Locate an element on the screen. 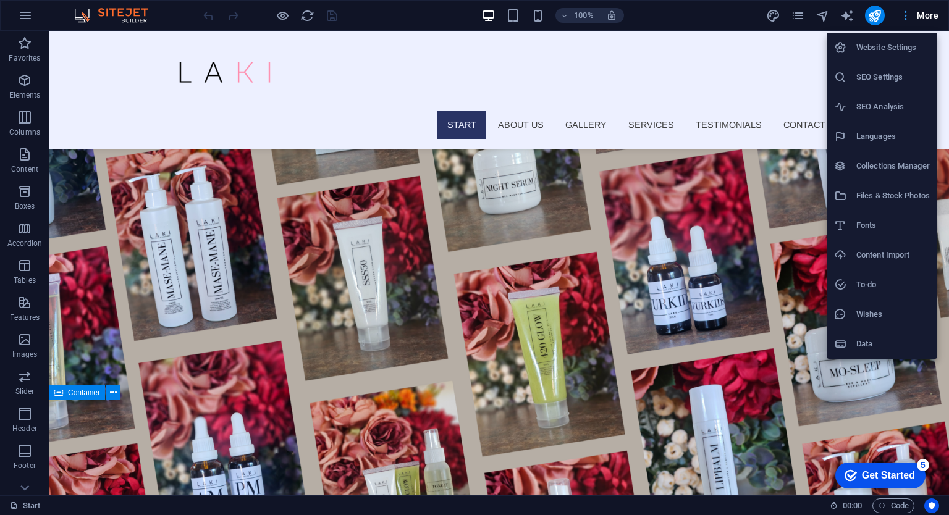 The width and height of the screenshot is (949, 515). h6: Collections Manager is located at coordinates (893, 166).